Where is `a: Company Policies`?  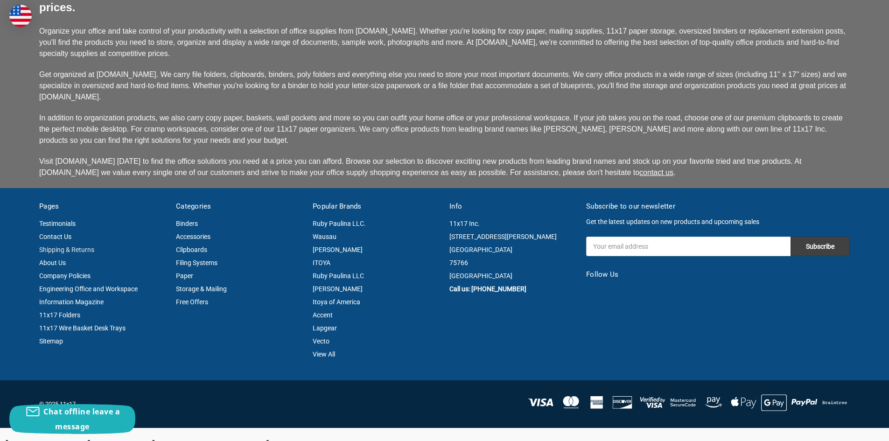
a: Company Policies is located at coordinates (65, 276).